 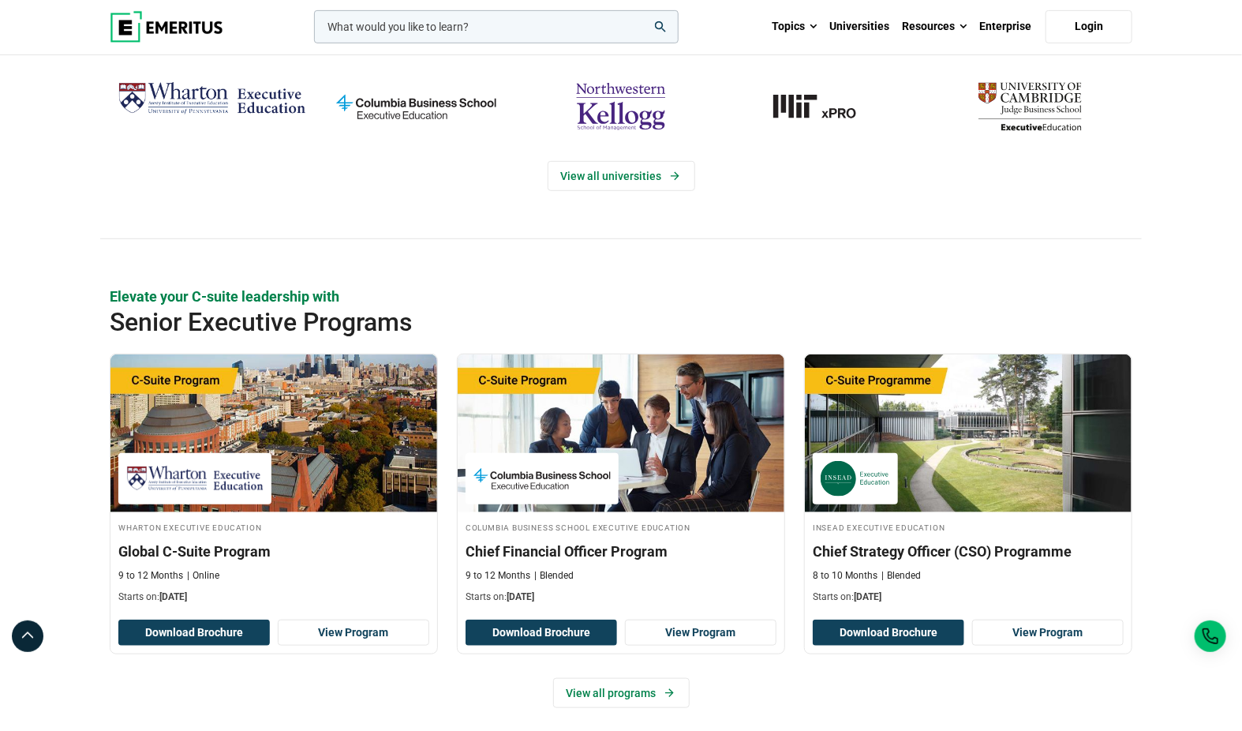 What do you see at coordinates (203, 575) in the screenshot?
I see `p: Online` at bounding box center [203, 575].